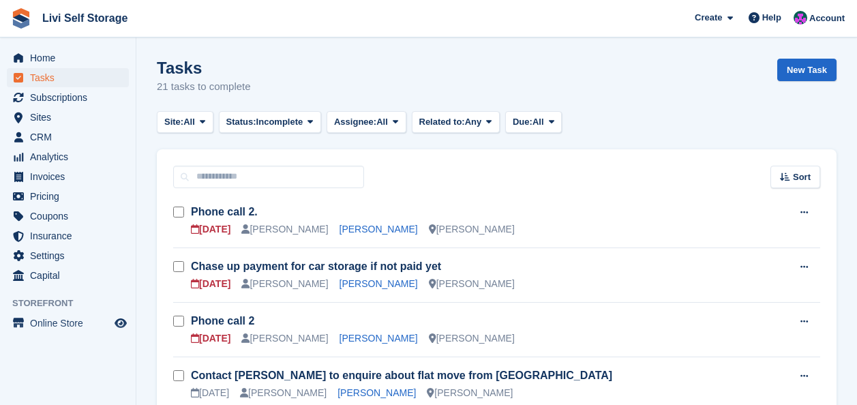 The height and width of the screenshot is (405, 857). I want to click on a: Preview store, so click(121, 323).